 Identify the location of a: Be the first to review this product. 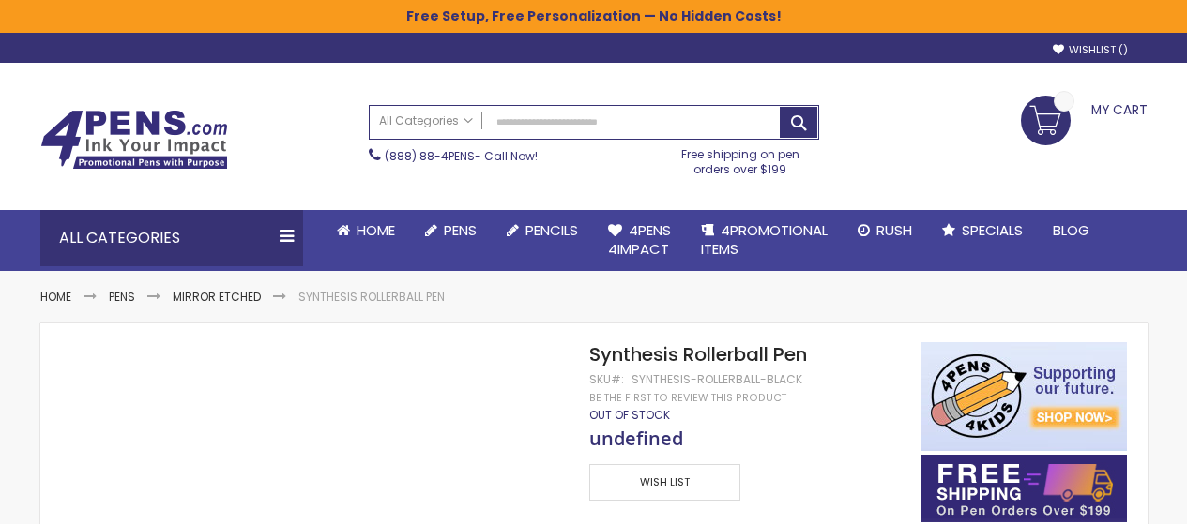
(688, 398).